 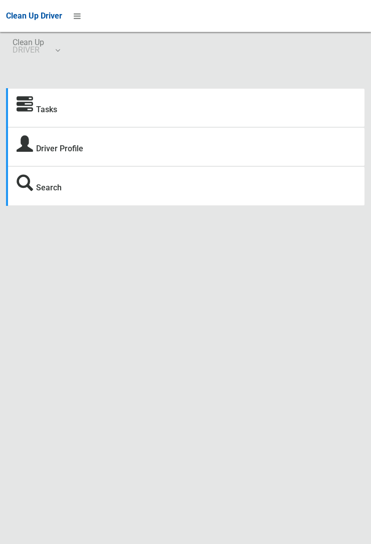 I want to click on a: Search, so click(x=49, y=187).